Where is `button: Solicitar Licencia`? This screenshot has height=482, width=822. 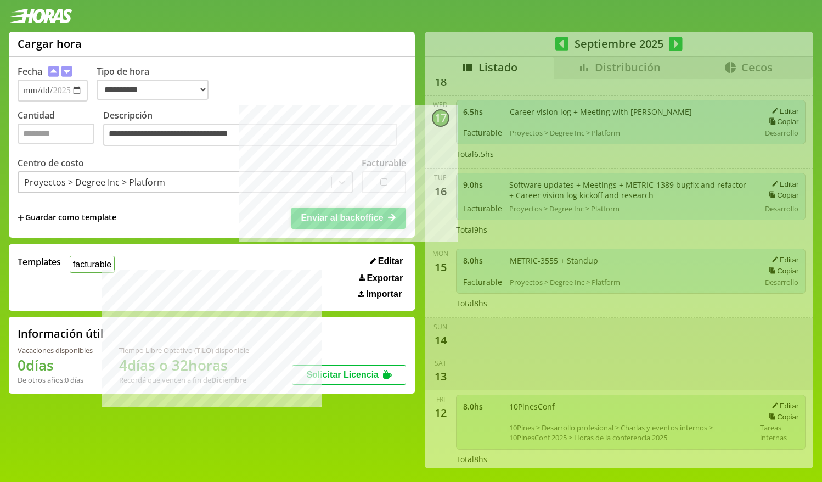
button: Solicitar Licencia is located at coordinates (349, 375).